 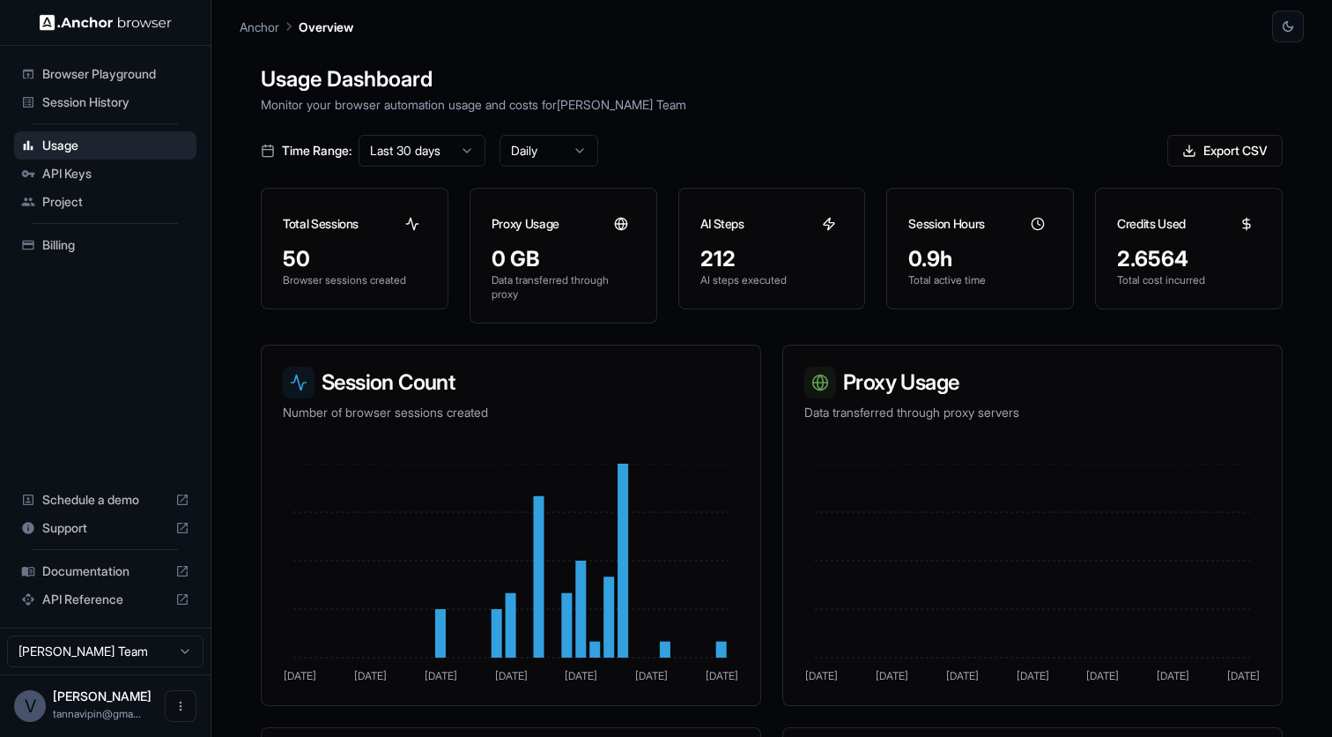 What do you see at coordinates (102, 695) in the screenshot?
I see `span: Vipin Tanna` at bounding box center [102, 695].